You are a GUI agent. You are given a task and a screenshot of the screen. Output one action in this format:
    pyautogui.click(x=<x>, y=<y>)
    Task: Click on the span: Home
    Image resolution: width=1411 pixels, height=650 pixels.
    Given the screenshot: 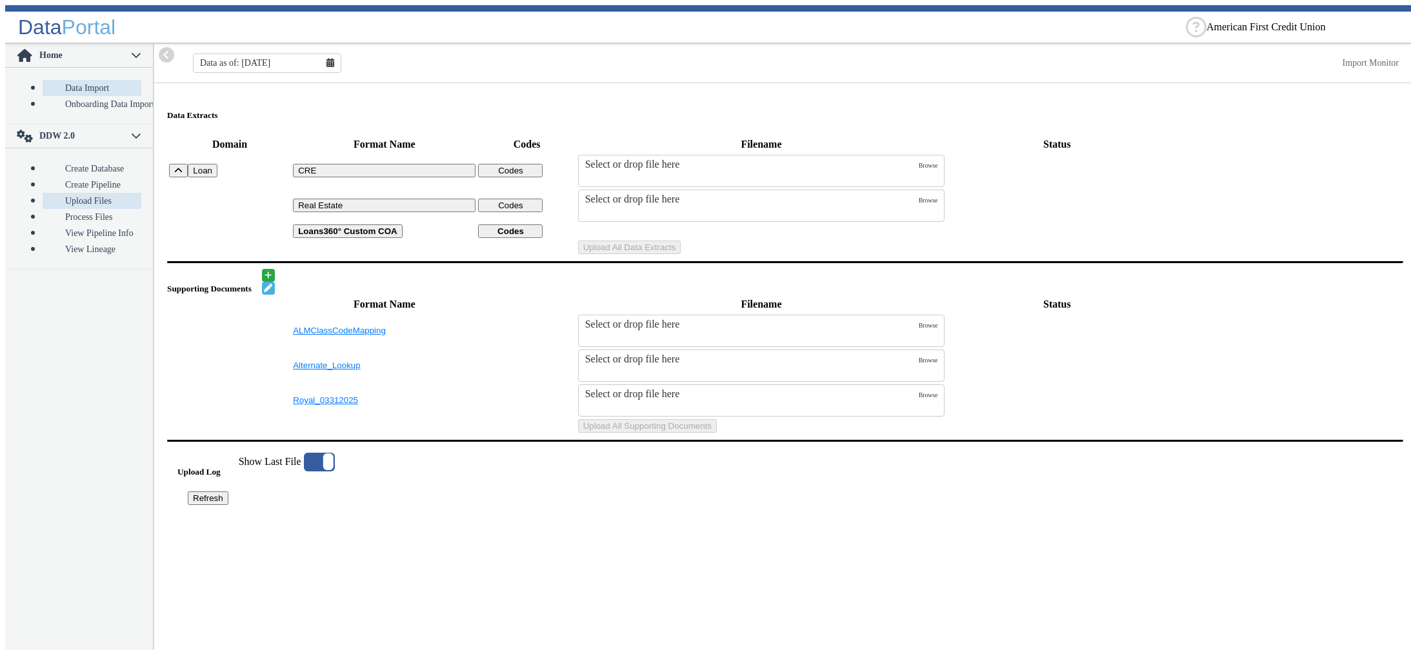 What is the action you would take?
    pyautogui.click(x=84, y=55)
    